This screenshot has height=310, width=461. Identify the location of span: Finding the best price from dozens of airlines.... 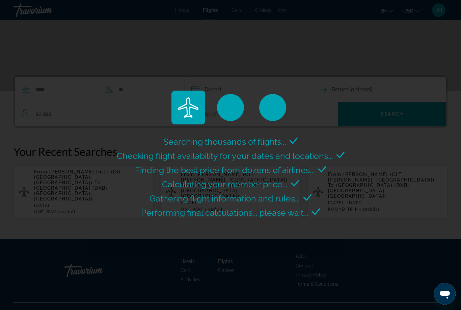
(225, 170).